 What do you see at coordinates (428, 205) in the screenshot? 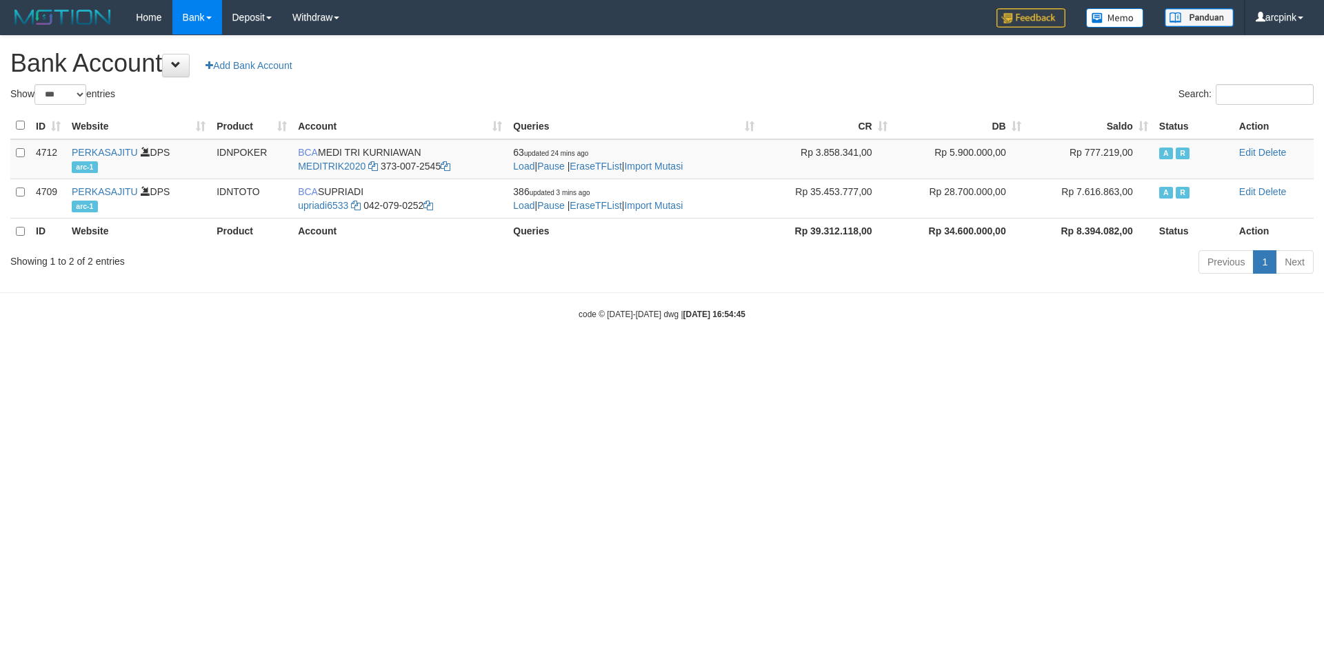
I see `a: Copy 0420790252 to clipboard` at bounding box center [428, 205].